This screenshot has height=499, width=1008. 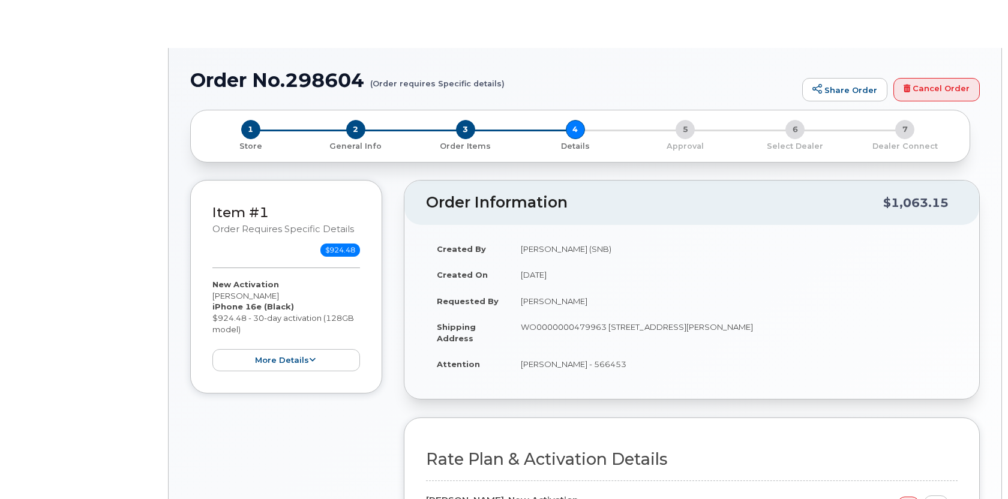 What do you see at coordinates (458, 364) in the screenshot?
I see `strong: Attention` at bounding box center [458, 364].